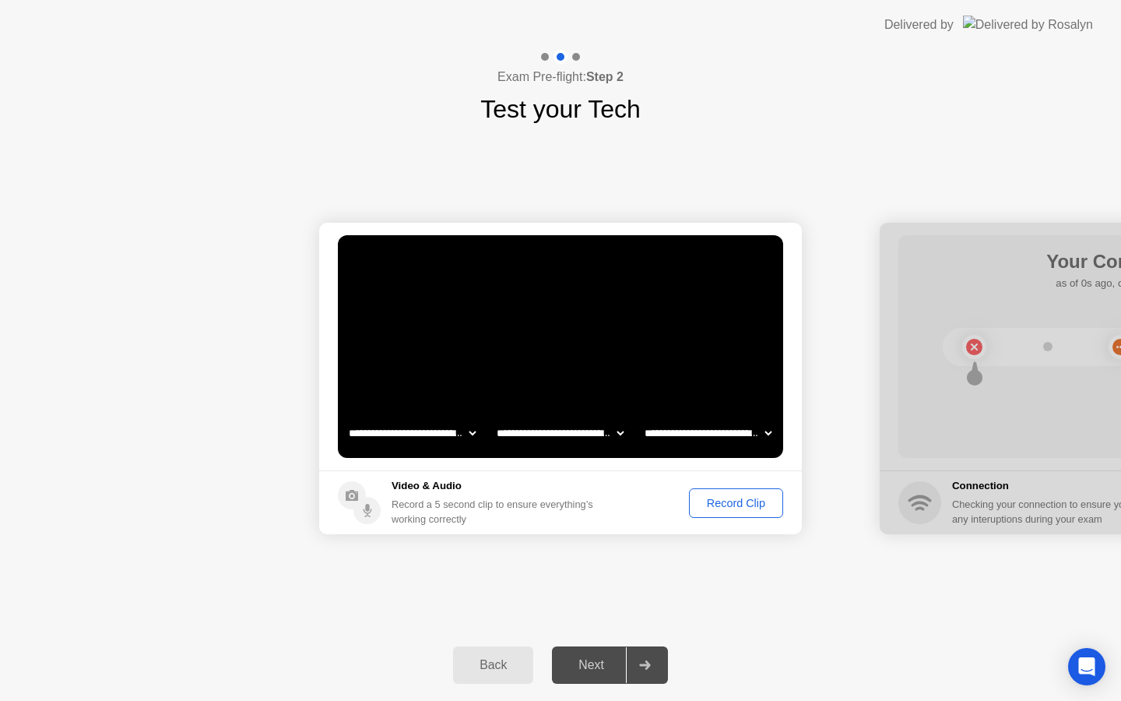  What do you see at coordinates (736, 503) in the screenshot?
I see `button: Record Clip` at bounding box center [736, 503].